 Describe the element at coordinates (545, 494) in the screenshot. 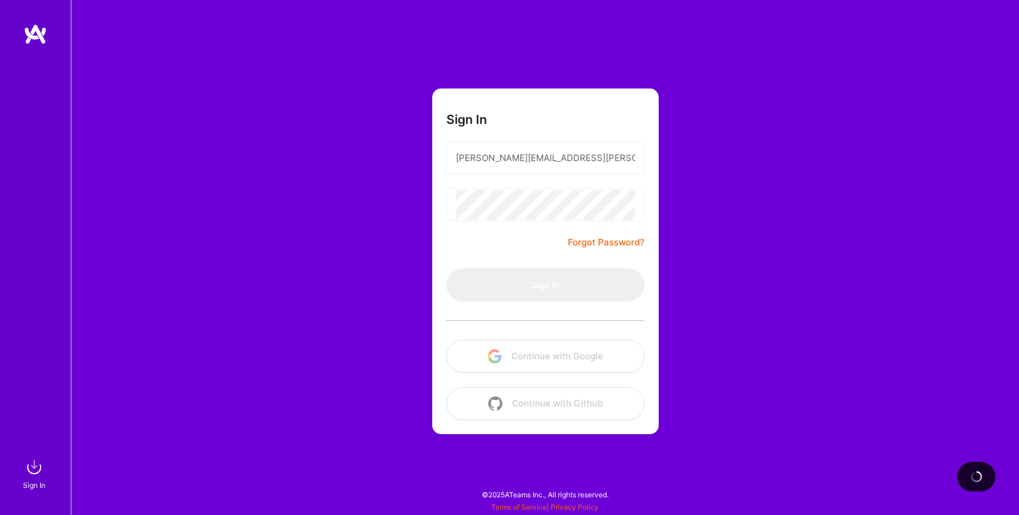

I see `div: © 2025 ATeams Inc., All rights reserved.` at that location.